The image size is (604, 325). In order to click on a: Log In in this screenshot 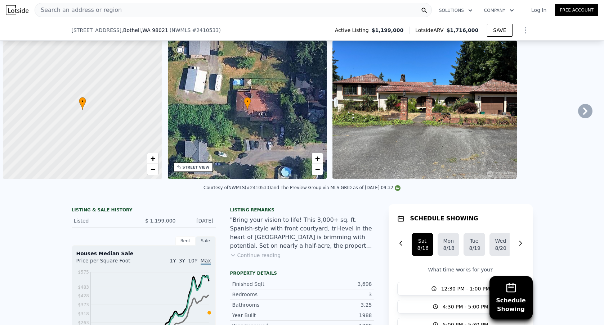, I will do `click(539, 10)`.